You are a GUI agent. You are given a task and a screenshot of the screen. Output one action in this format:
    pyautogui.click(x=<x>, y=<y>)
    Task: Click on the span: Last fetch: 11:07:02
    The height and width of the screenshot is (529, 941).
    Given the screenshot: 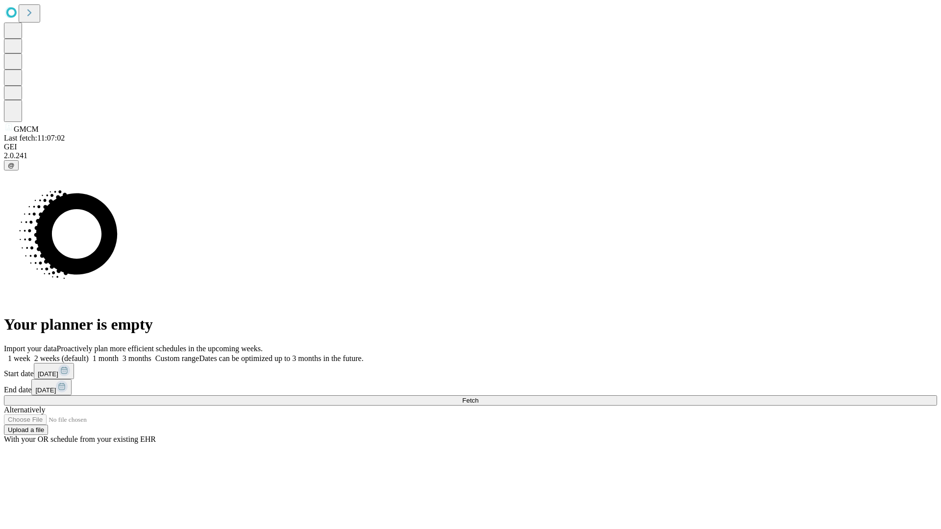 What is the action you would take?
    pyautogui.click(x=34, y=138)
    